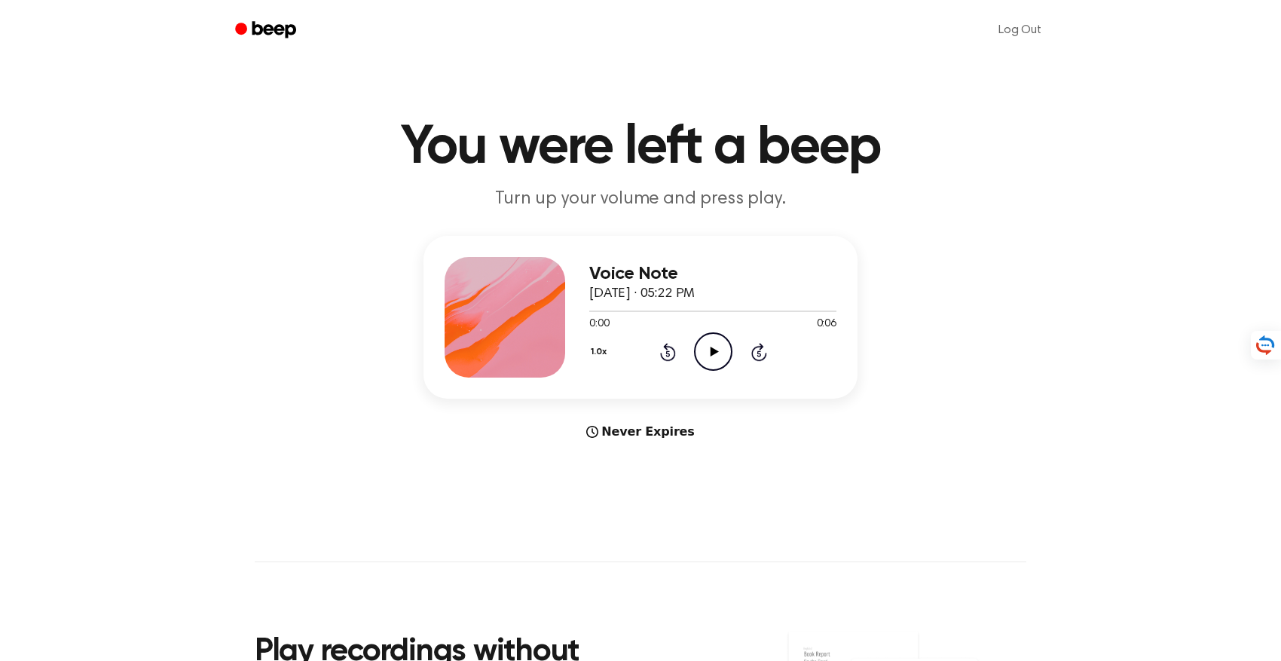 This screenshot has height=661, width=1281. I want to click on h1: You were left a beep, so click(641, 148).